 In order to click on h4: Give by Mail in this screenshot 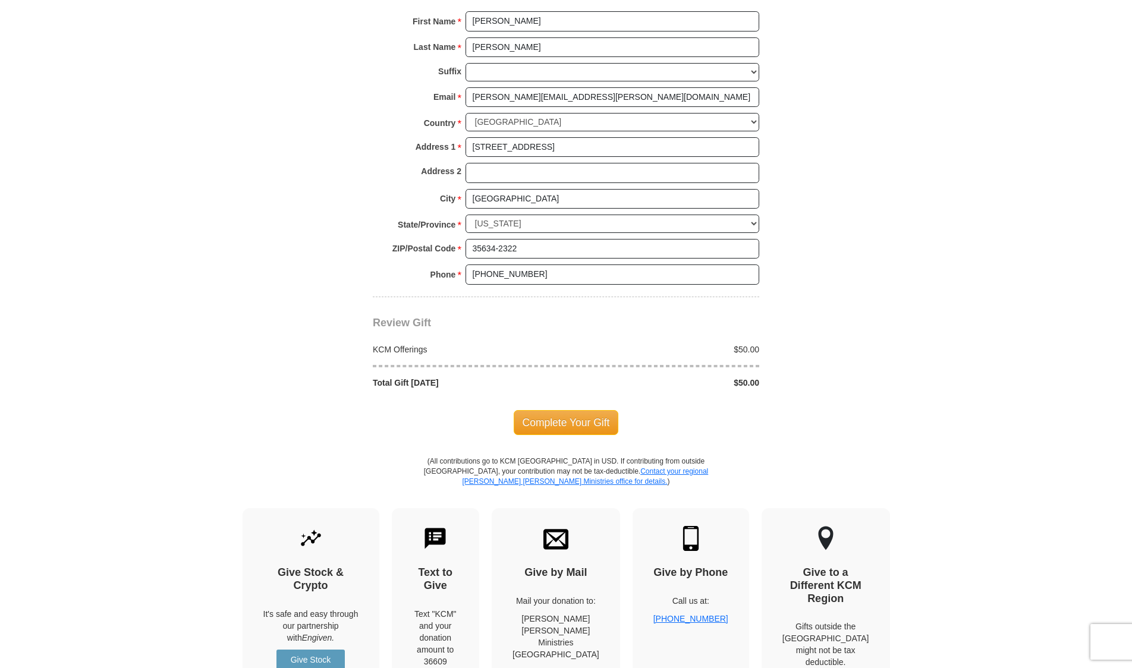, I will do `click(556, 573)`.